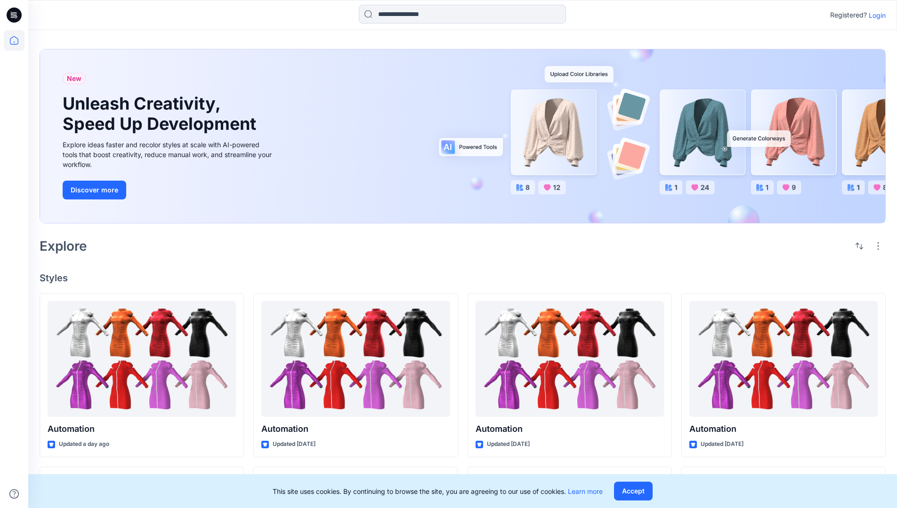 This screenshot has width=897, height=508. What do you see at coordinates (462, 278) in the screenshot?
I see `h4: Styles` at bounding box center [462, 278].